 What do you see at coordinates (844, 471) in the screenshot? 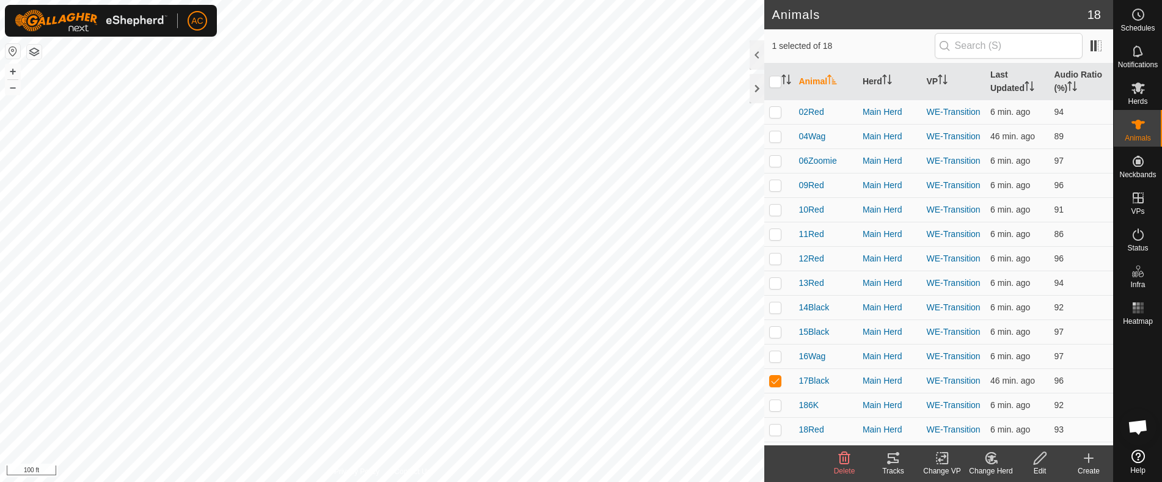
I see `span: Delete` at bounding box center [844, 471].